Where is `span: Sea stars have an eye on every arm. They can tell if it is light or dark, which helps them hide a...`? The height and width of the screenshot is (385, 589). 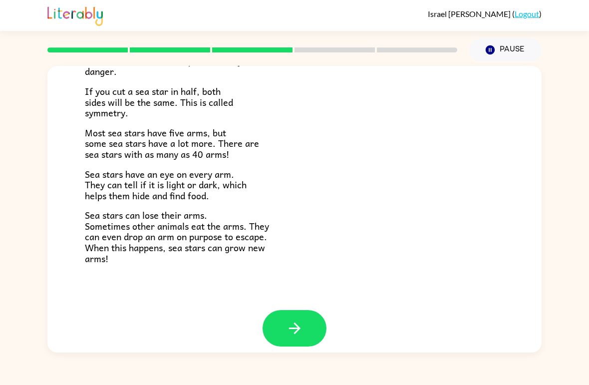
span: Sea stars have an eye on every arm. They can tell if it is light or dark, which helps them hide a... is located at coordinates (166, 185).